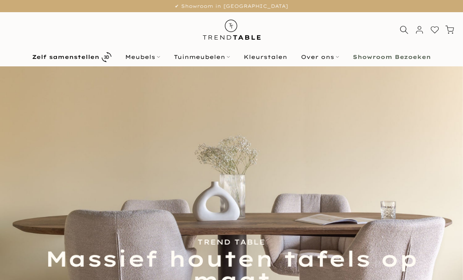 The image size is (463, 280). What do you see at coordinates (72, 57) in the screenshot?
I see `a: Zelf samenstellen` at bounding box center [72, 57].